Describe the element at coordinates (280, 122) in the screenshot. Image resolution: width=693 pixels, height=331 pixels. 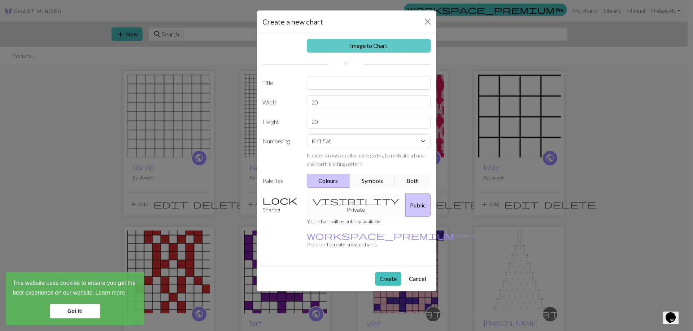
I see `label: Height` at that location.